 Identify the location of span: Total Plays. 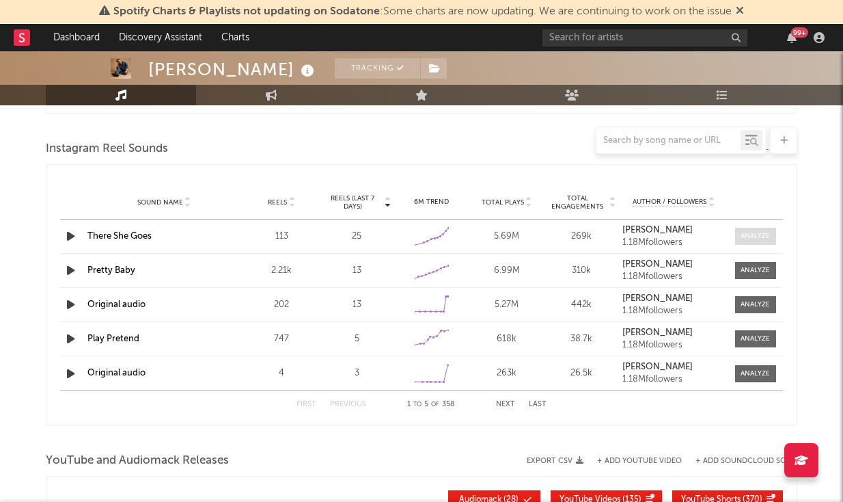
(503, 202).